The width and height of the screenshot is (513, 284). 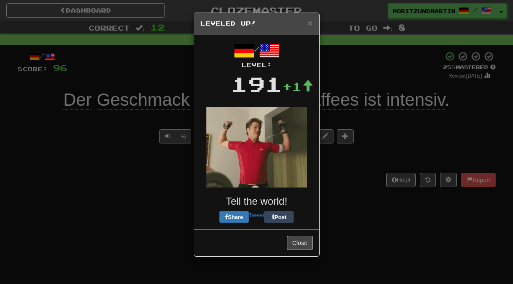 What do you see at coordinates (257, 147) in the screenshot?
I see `img: brad-pitt-eabb8484b0e72233b60fc33baaf1d28f9aa3c16dec737e05e85ed672bd245bc1.gif` at bounding box center [257, 147].